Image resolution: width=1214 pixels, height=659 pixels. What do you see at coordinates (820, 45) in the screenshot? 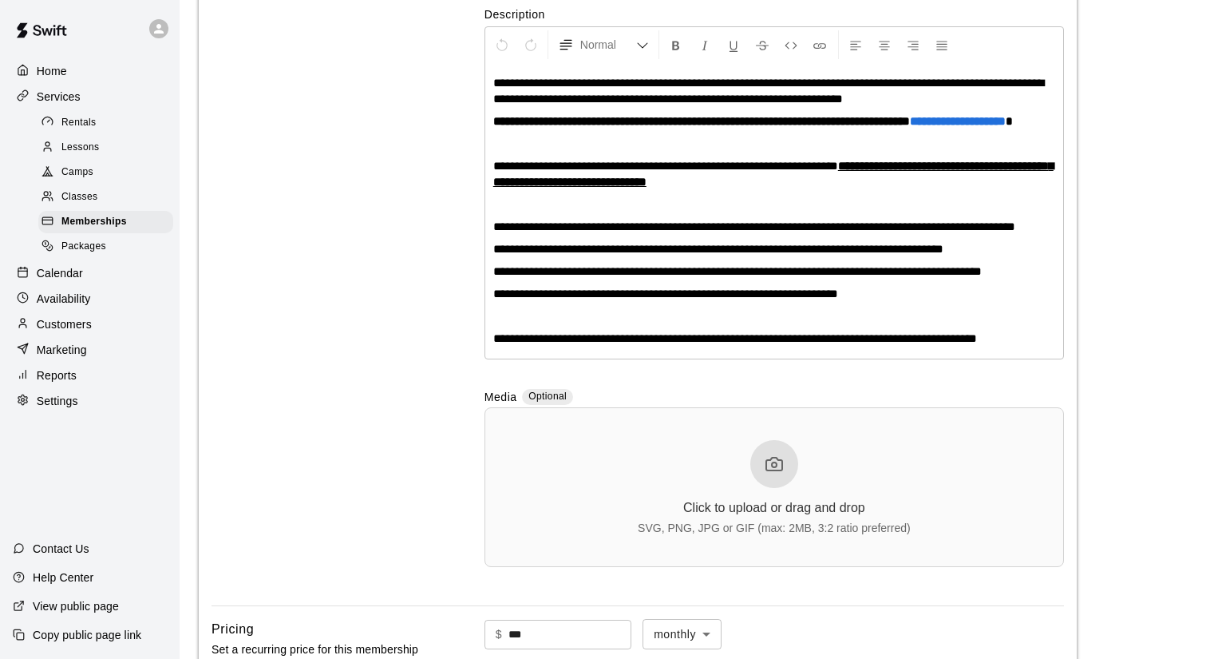
I see `button: Insert Link` at bounding box center [820, 45].